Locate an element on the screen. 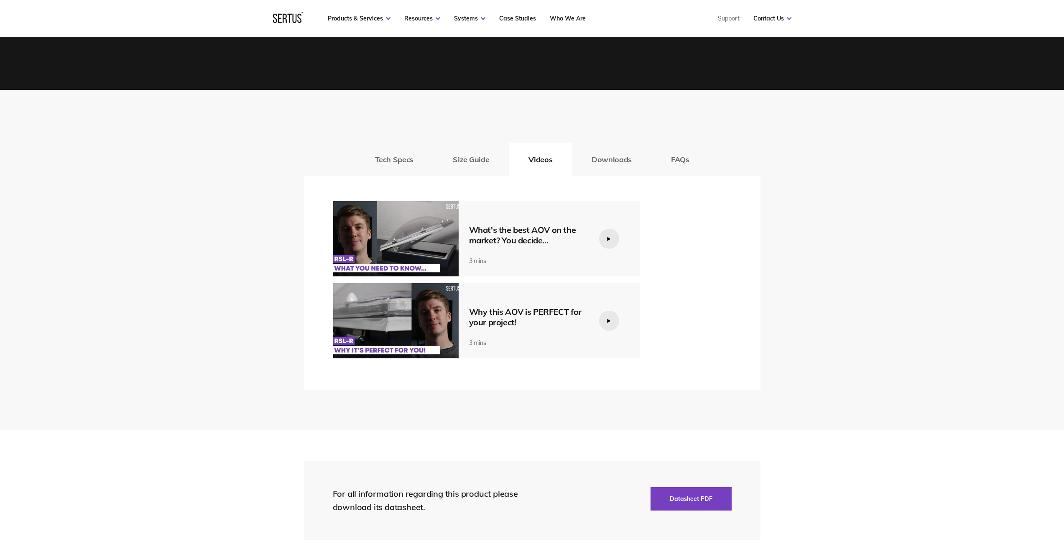 Image resolution: width=1064 pixels, height=549 pixels. button: Downloads is located at coordinates (612, 159).